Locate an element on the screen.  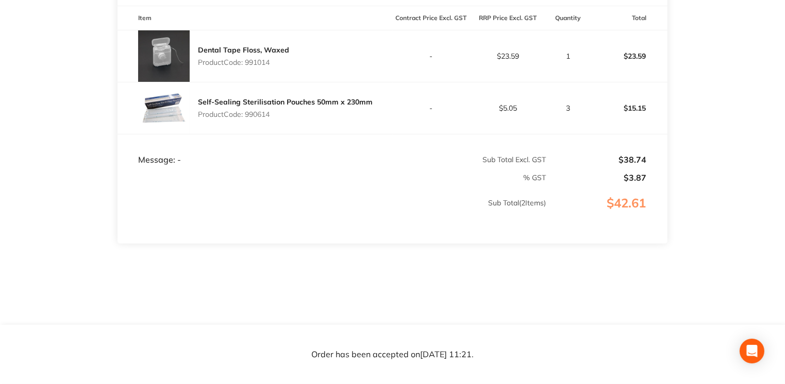
p: Sub Total ( 2 Items) is located at coordinates (332, 213).